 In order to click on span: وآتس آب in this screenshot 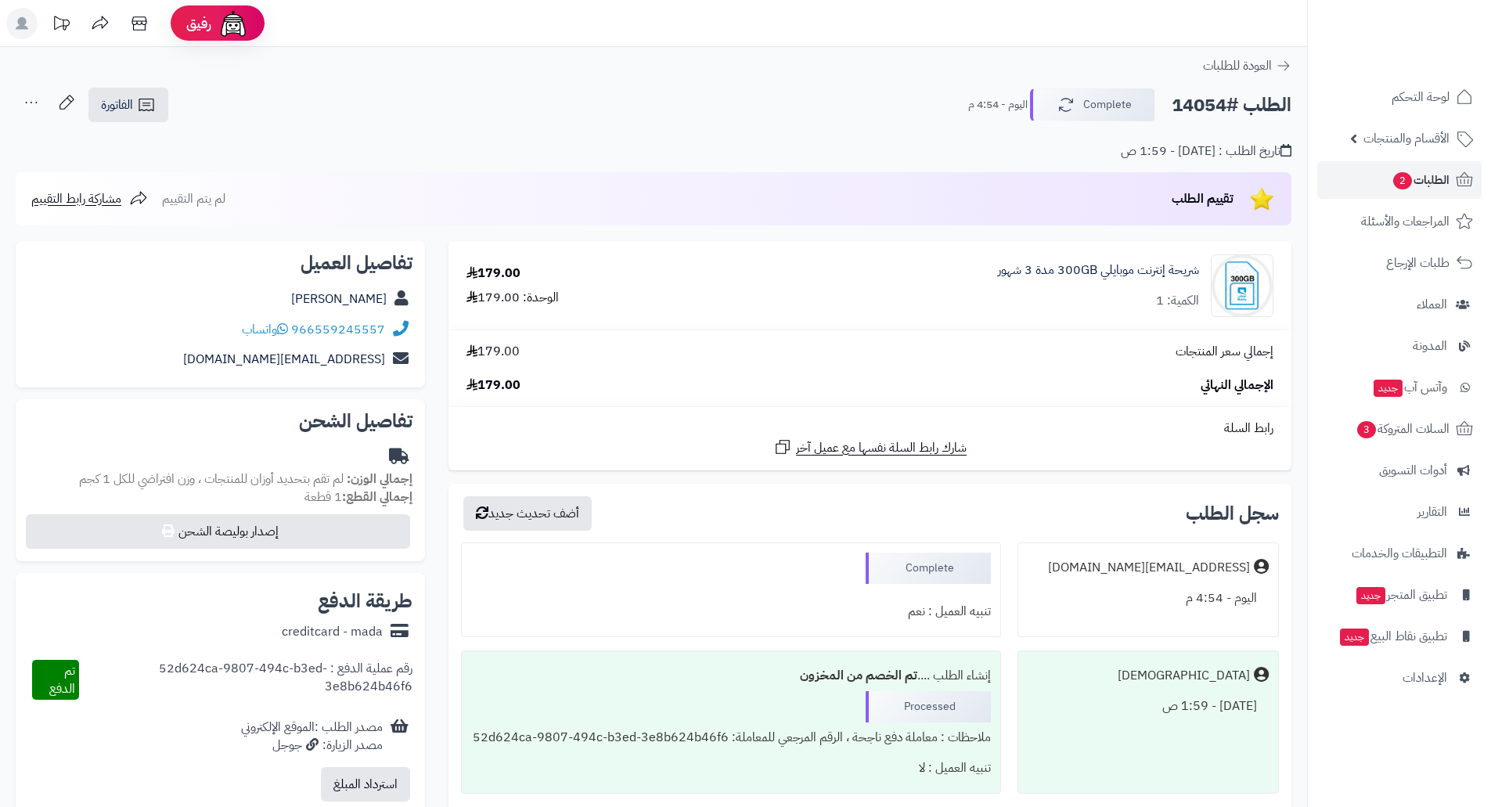, I will do `click(1410, 387)`.